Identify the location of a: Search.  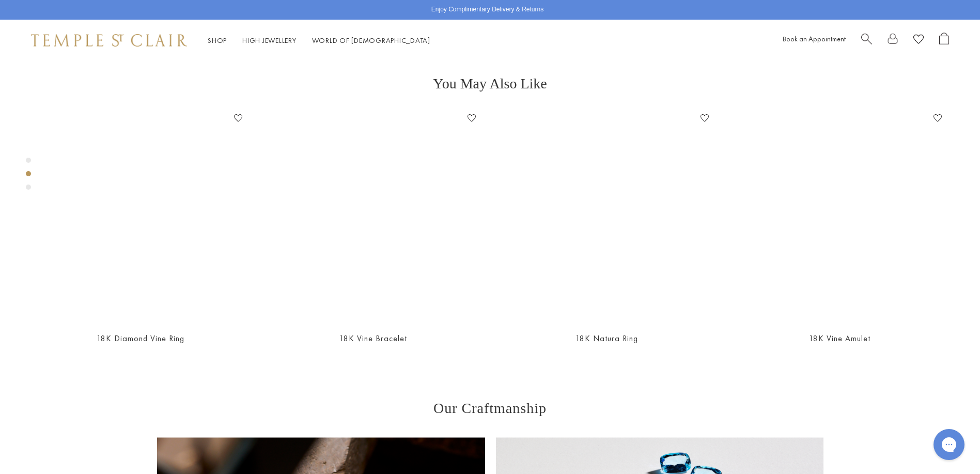
(866, 40).